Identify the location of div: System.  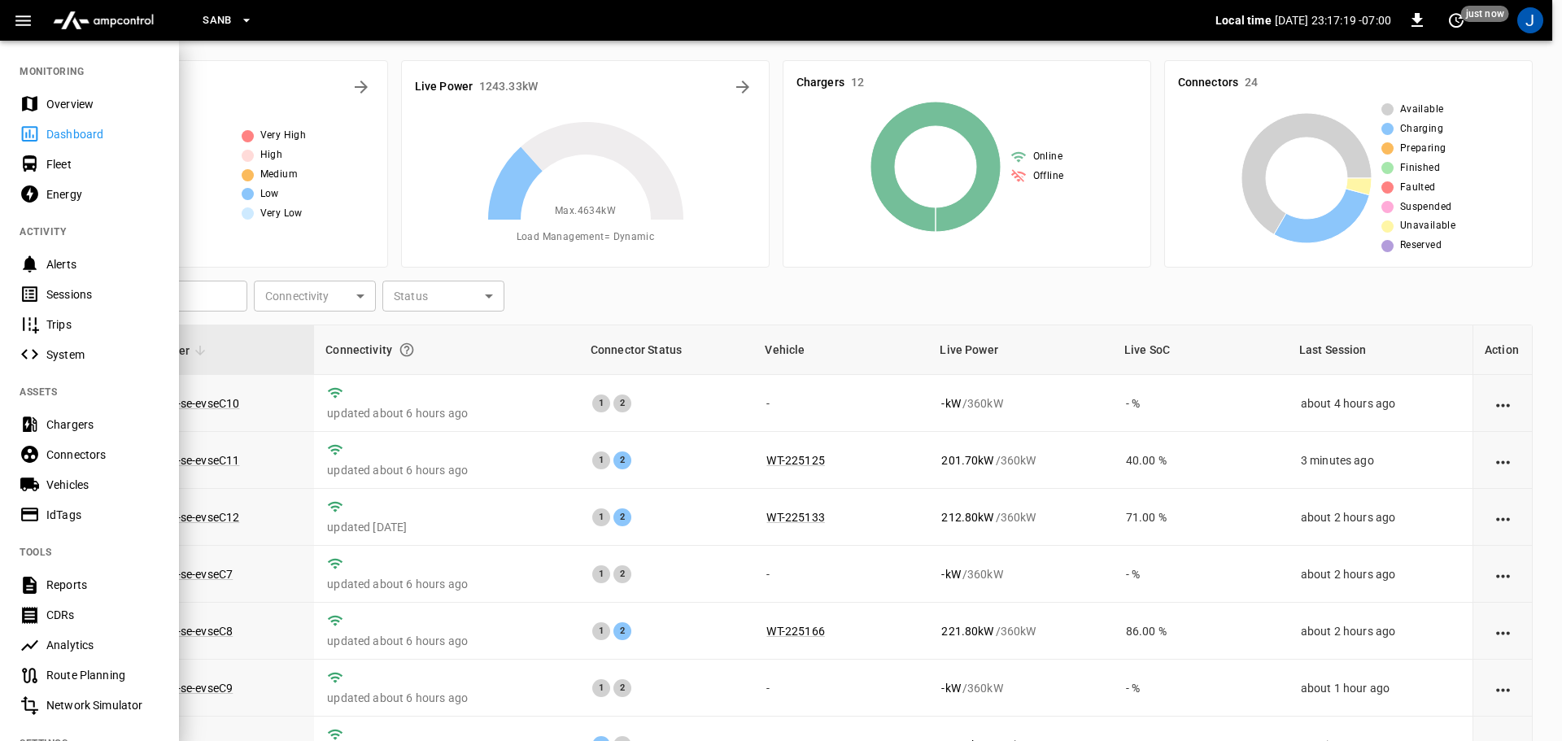
(103, 355).